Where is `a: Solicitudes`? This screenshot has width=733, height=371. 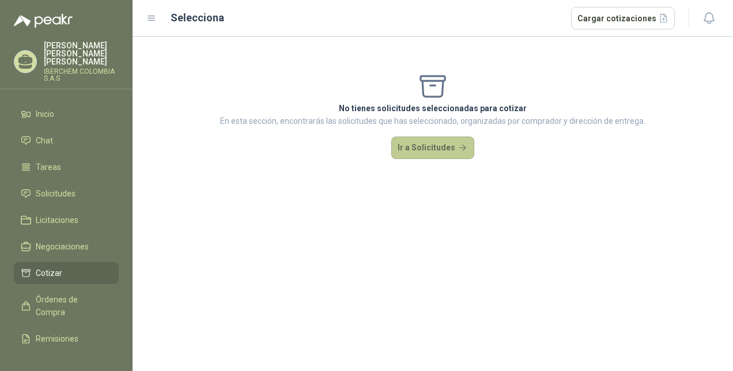 a: Solicitudes is located at coordinates (66, 194).